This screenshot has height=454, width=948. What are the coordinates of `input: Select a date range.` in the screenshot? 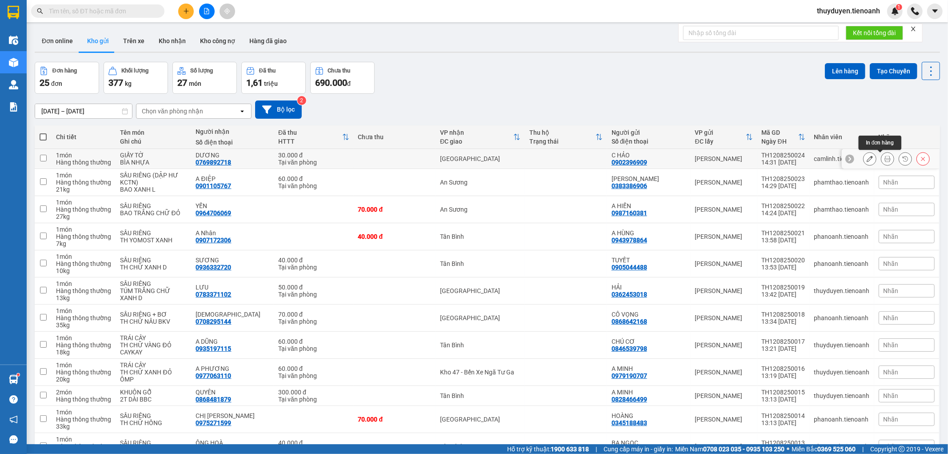 It's located at (84, 111).